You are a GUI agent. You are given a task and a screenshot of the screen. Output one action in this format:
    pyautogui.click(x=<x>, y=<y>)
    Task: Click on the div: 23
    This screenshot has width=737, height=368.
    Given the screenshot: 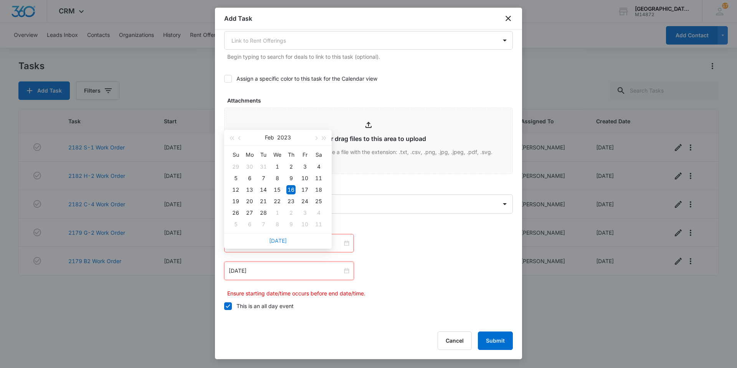 What is the action you would take?
    pyautogui.click(x=291, y=201)
    